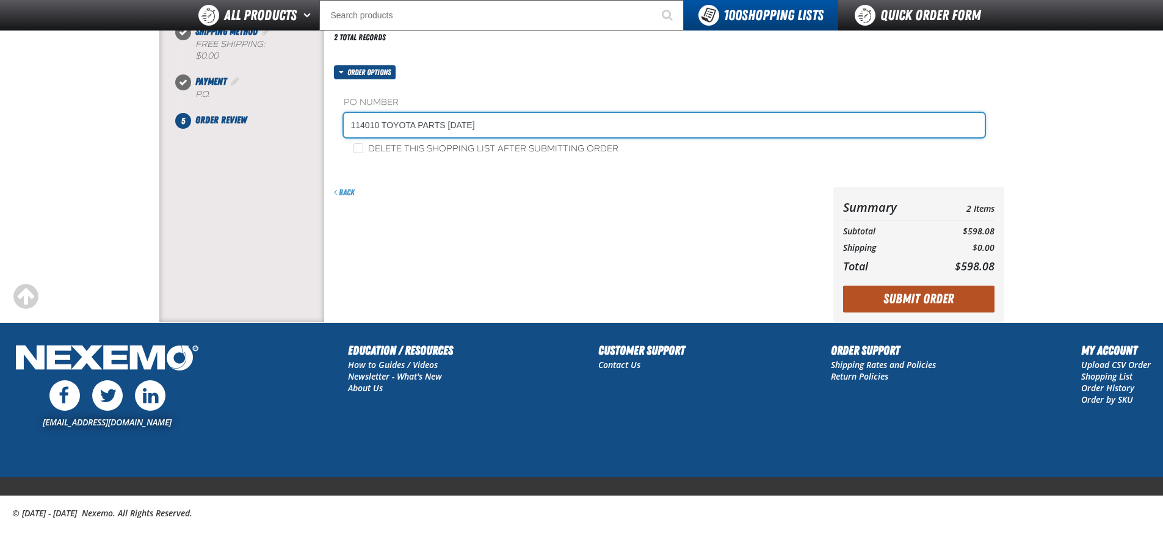 This screenshot has height=556, width=1163. Describe the element at coordinates (1116, 350) in the screenshot. I see `h2: My Account` at that location.